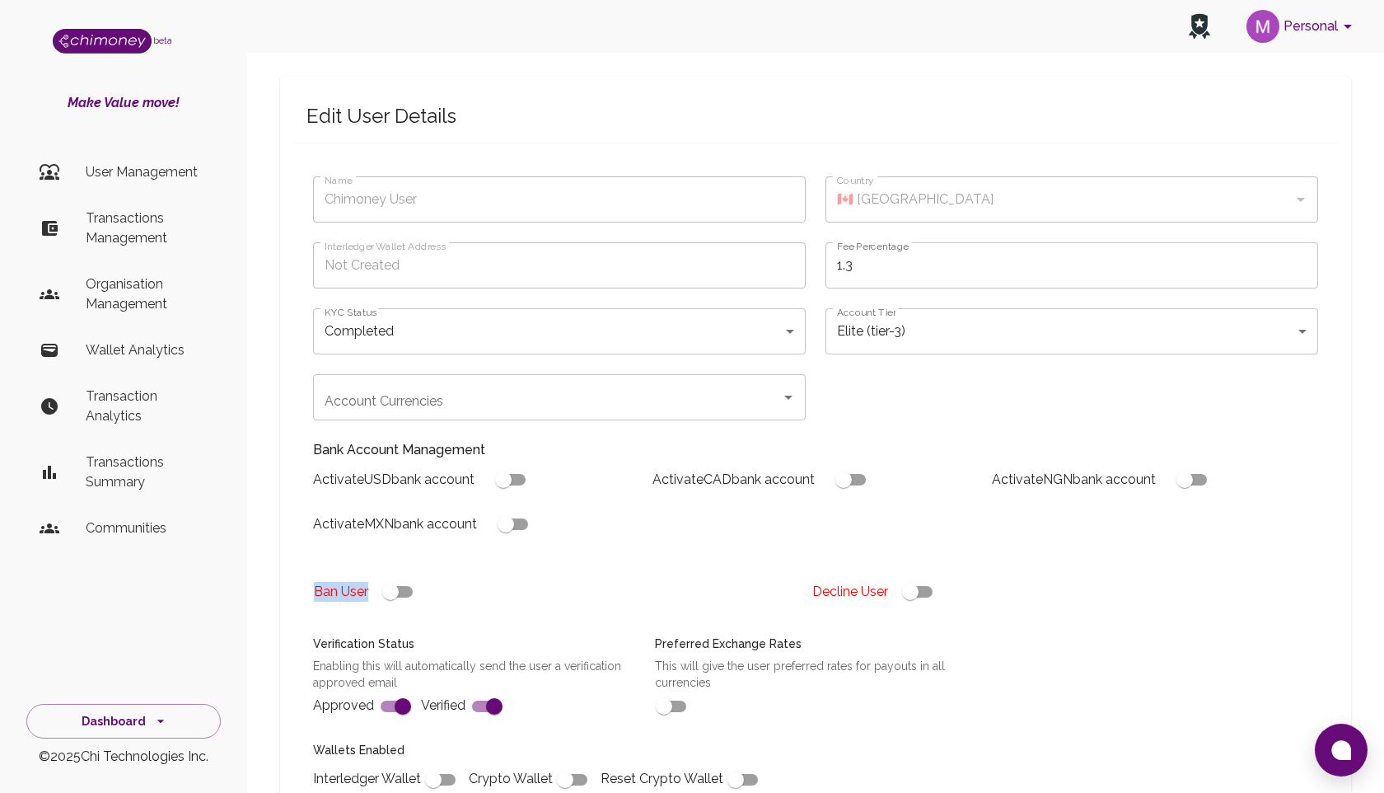  Describe the element at coordinates (873, 246) in the screenshot. I see `label: Fee Percentage` at that location.